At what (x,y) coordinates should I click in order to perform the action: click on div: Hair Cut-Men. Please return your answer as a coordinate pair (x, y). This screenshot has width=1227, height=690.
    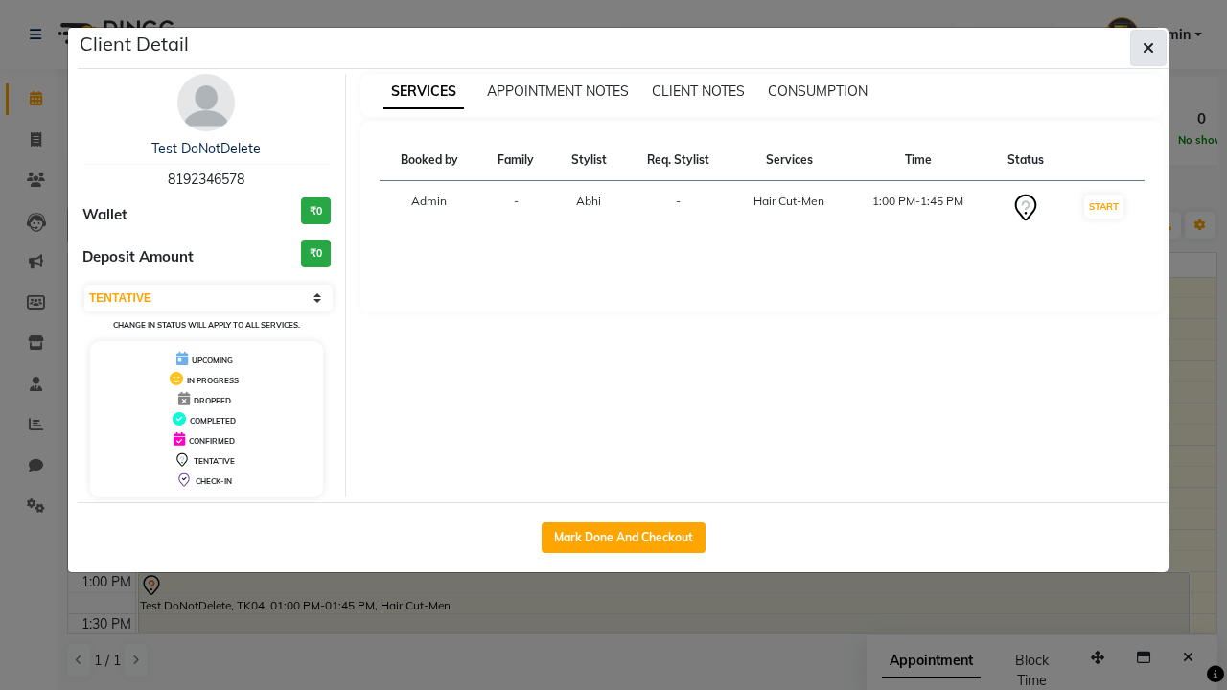
    Looking at the image, I should click on (789, 201).